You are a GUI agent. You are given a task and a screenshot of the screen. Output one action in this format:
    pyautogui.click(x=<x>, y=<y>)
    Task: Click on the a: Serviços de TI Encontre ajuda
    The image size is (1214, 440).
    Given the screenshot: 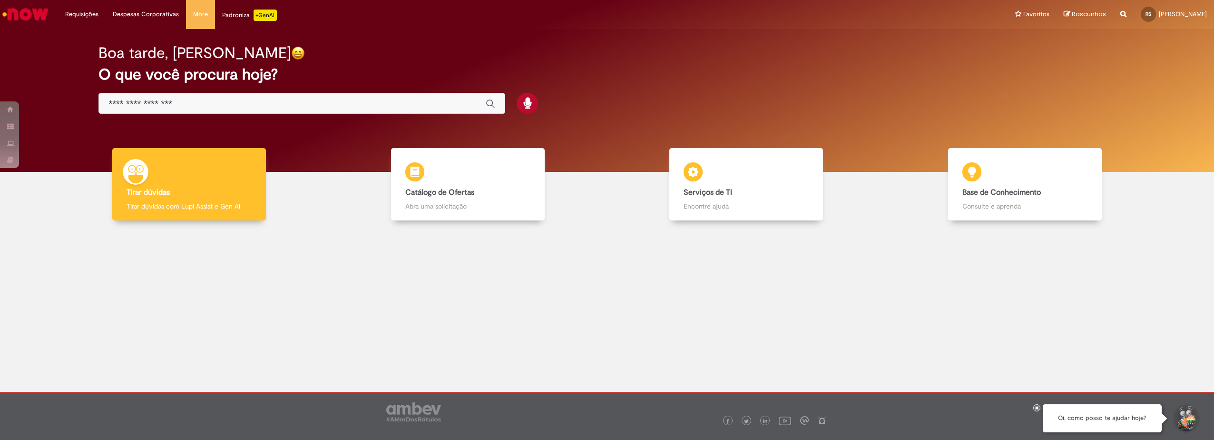 What is the action you would take?
    pyautogui.click(x=747, y=184)
    